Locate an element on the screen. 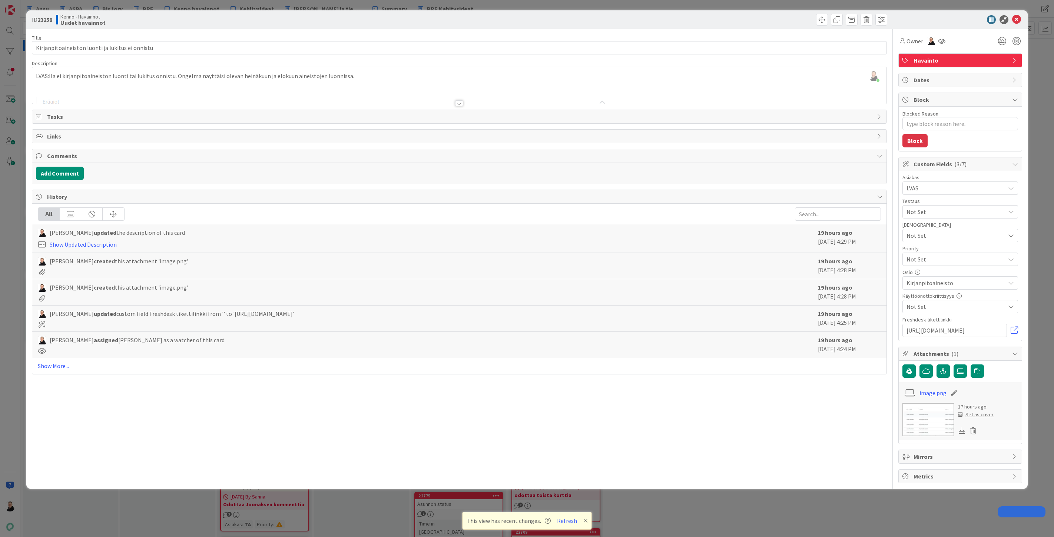 This screenshot has height=537, width=1054. div: Freshdesk tikettilinkki is located at coordinates (960, 320).